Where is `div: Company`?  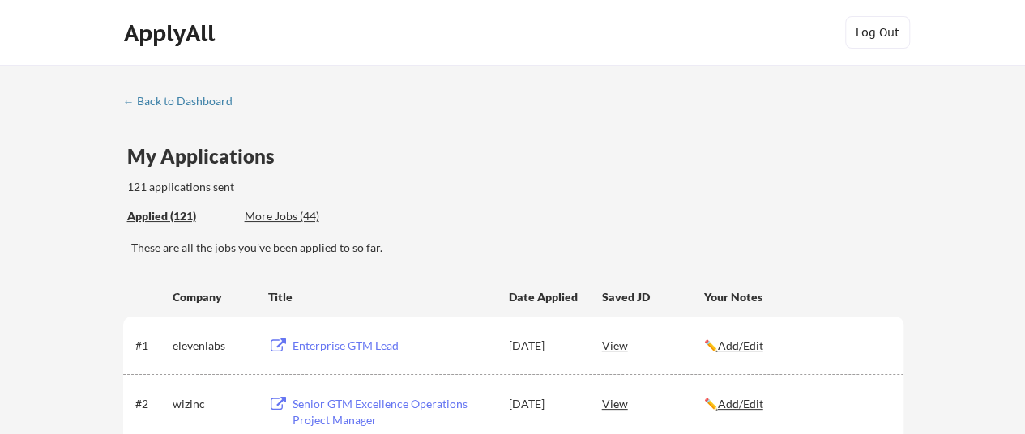 div: Company is located at coordinates (213, 297).